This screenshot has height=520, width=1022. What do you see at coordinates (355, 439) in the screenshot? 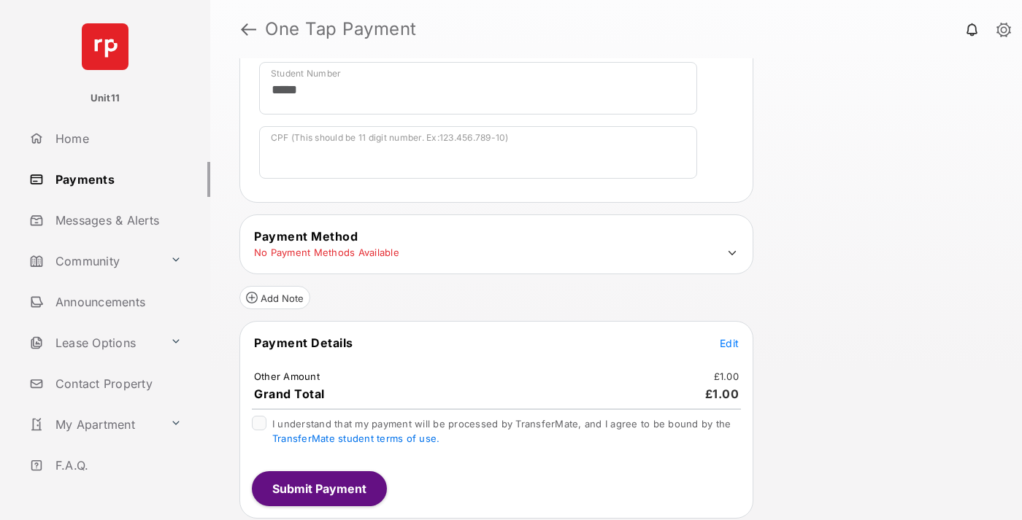
I see `a: TransferMate student terms of use.` at bounding box center [355, 439].